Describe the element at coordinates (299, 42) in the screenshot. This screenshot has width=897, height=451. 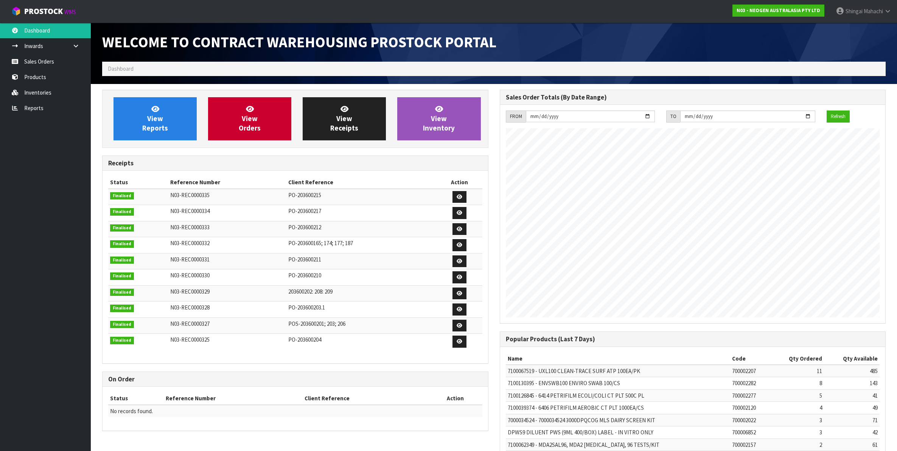
I see `span: Welcome to Contract Warehousing ProStock Portal` at that location.